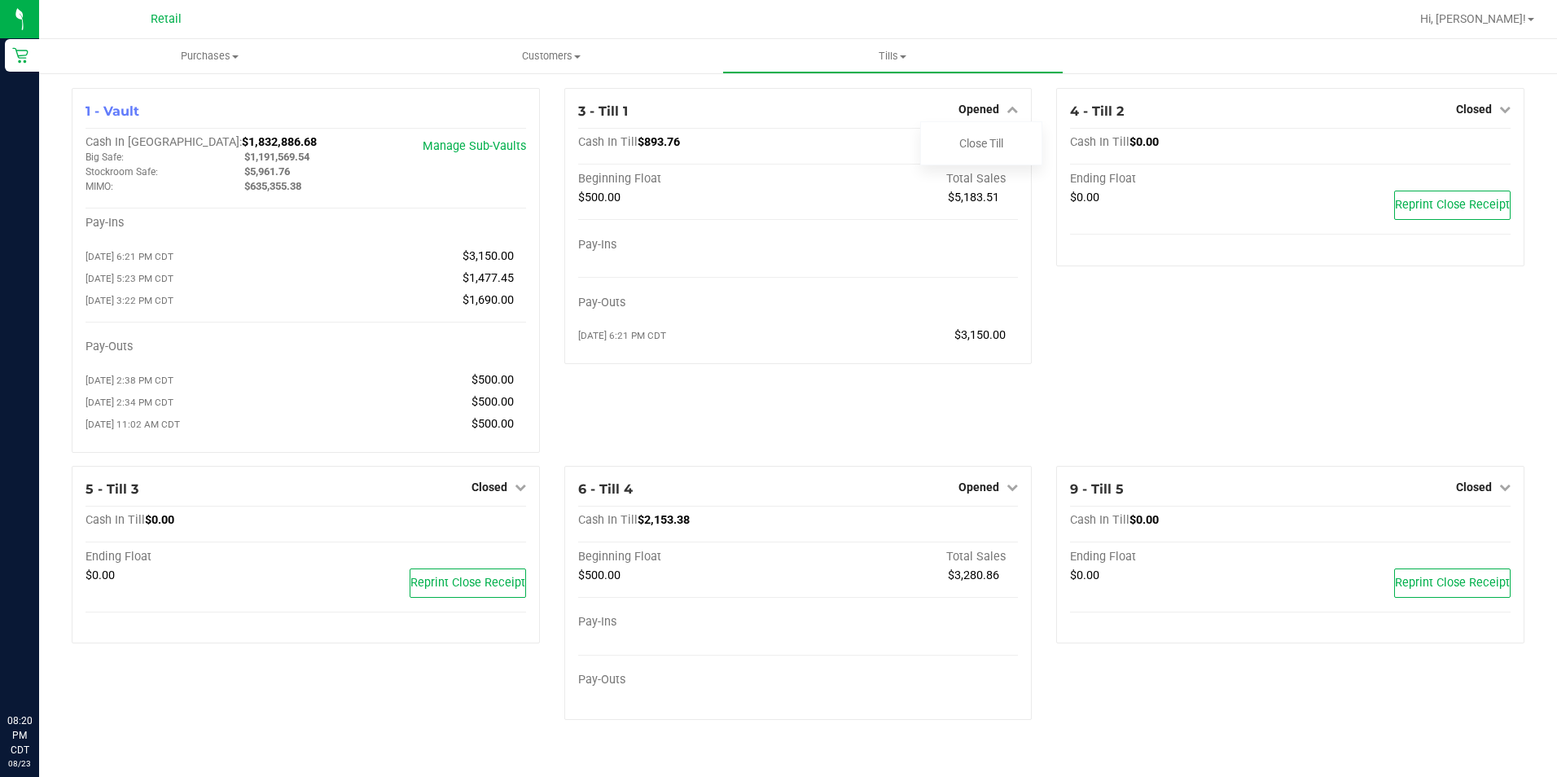 The width and height of the screenshot is (1557, 777). Describe the element at coordinates (973, 575) in the screenshot. I see `span: $3,280.86` at that location.